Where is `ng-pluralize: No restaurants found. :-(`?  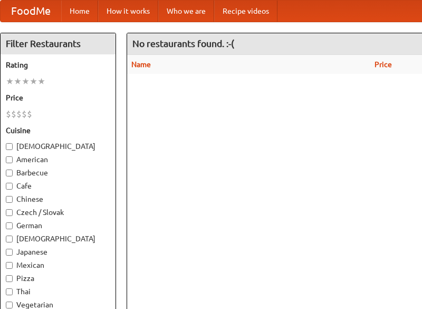 ng-pluralize: No restaurants found. :-( is located at coordinates (183, 43).